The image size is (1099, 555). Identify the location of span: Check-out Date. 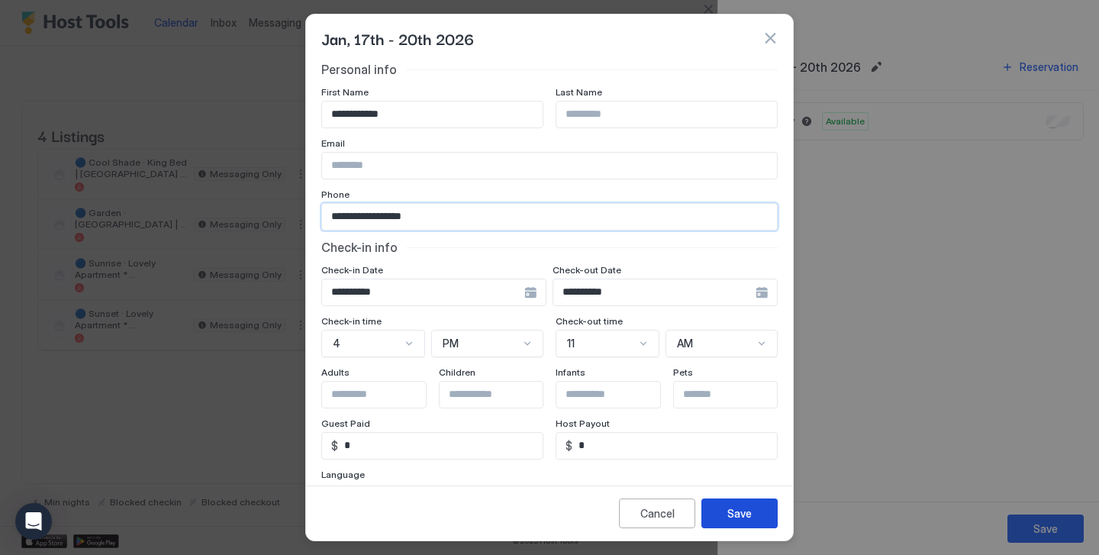
(587, 269).